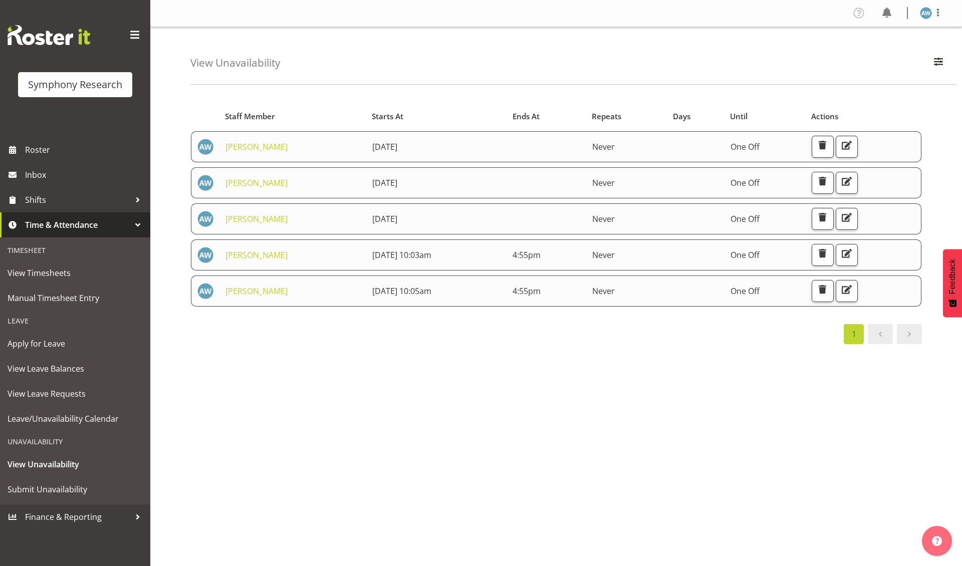  Describe the element at coordinates (85, 175) in the screenshot. I see `span: Inbox` at that location.